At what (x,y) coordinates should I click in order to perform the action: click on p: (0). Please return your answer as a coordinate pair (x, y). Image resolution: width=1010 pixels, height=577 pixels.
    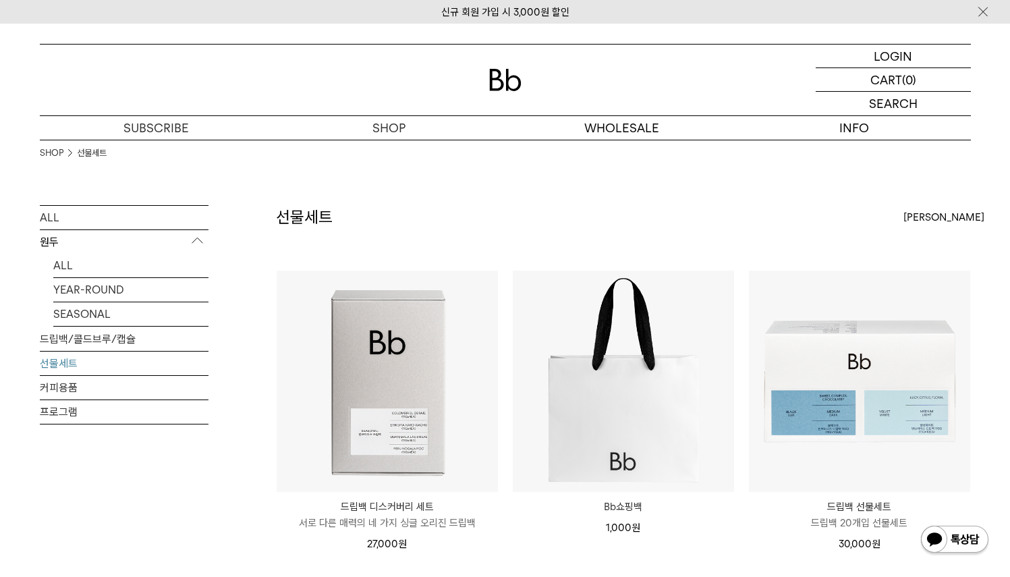
    Looking at the image, I should click on (909, 80).